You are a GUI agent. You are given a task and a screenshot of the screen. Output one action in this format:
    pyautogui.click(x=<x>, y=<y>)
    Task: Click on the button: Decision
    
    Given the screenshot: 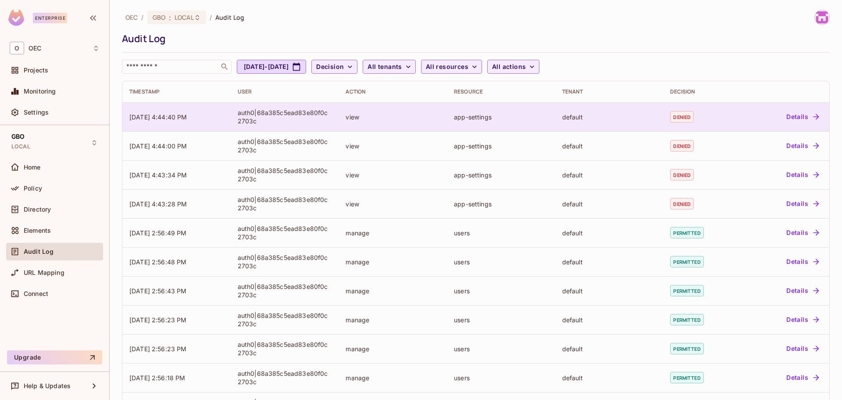 What is the action you would take?
    pyautogui.click(x=334, y=67)
    